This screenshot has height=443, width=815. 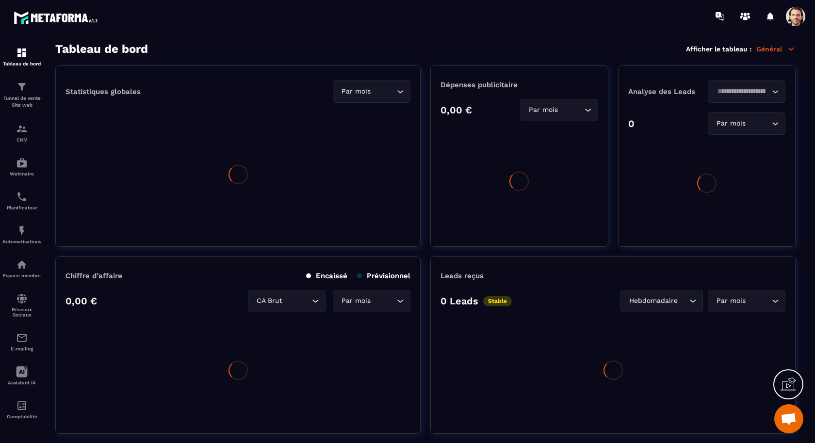 What do you see at coordinates (103, 92) in the screenshot?
I see `p: Statistiques globales` at bounding box center [103, 92].